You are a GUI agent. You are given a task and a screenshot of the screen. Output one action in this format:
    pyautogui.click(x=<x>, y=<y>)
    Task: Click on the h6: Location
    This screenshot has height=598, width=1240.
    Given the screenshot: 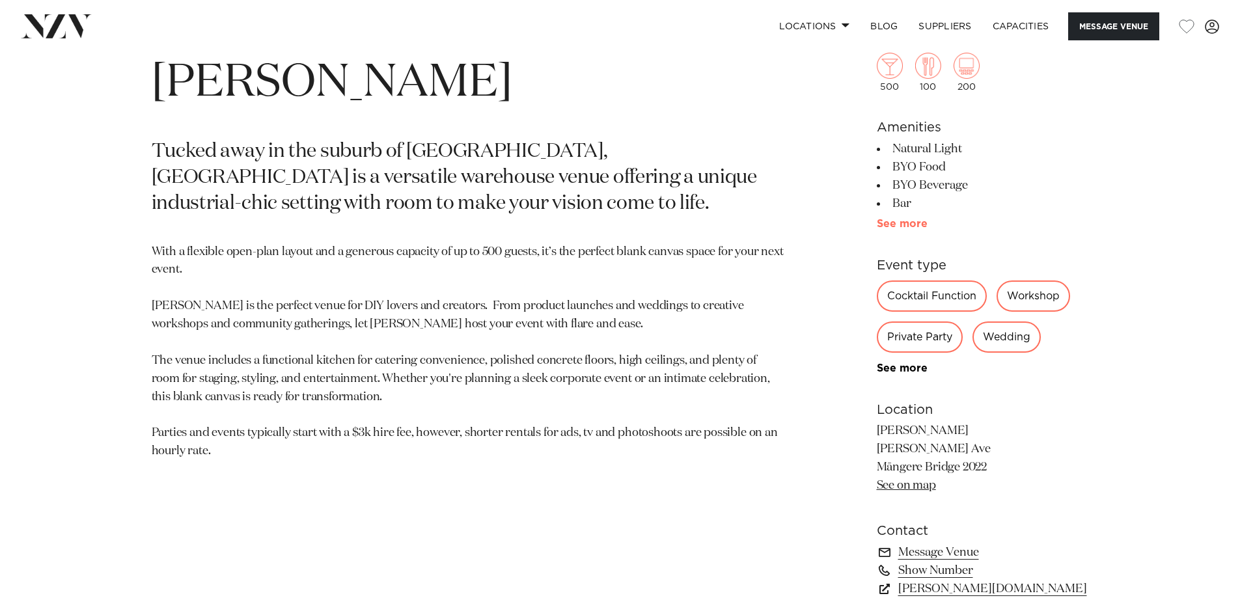 What is the action you would take?
    pyautogui.click(x=983, y=410)
    